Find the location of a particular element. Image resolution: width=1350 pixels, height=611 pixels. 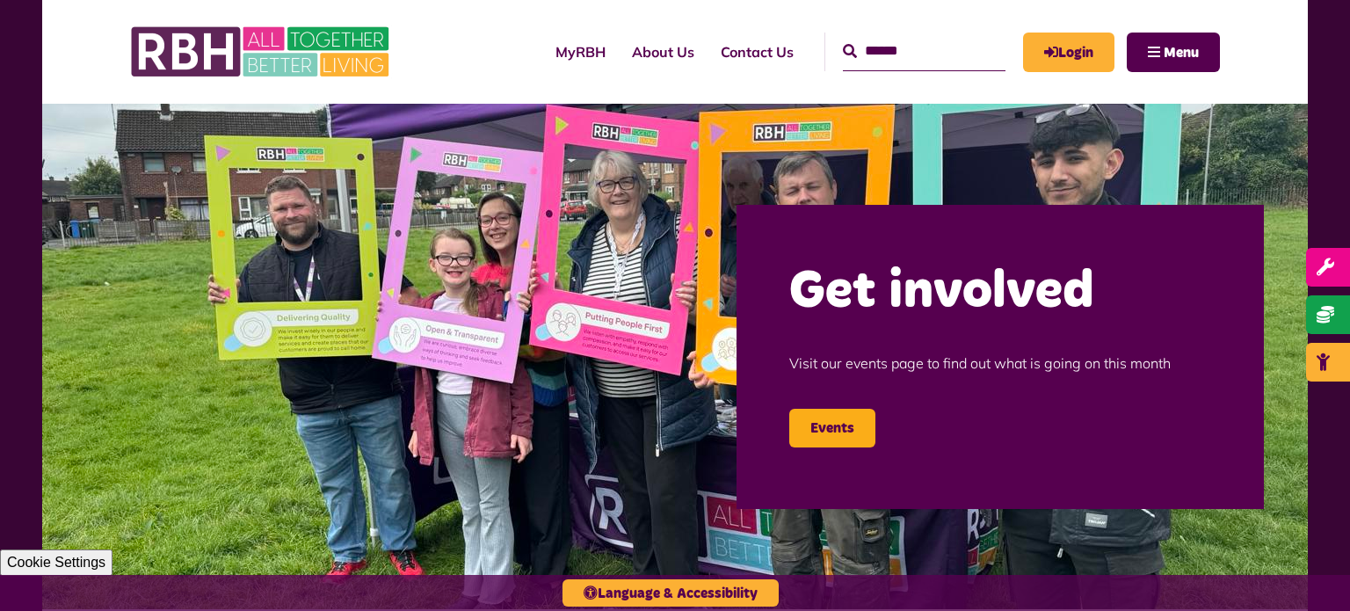

a: Events is located at coordinates (833, 428).